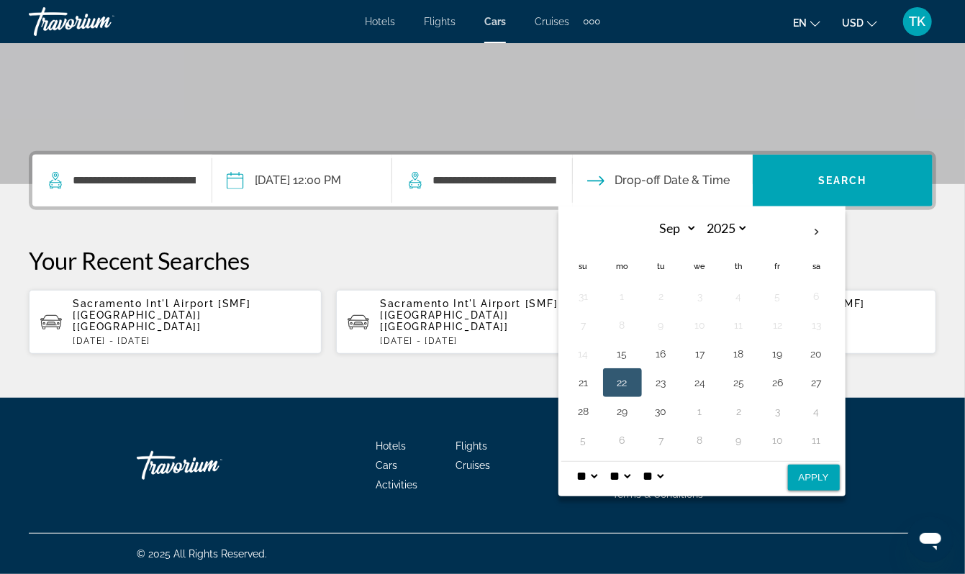 The width and height of the screenshot is (965, 574). Describe the element at coordinates (807, 22) in the screenshot. I see `button: Change language` at that location.